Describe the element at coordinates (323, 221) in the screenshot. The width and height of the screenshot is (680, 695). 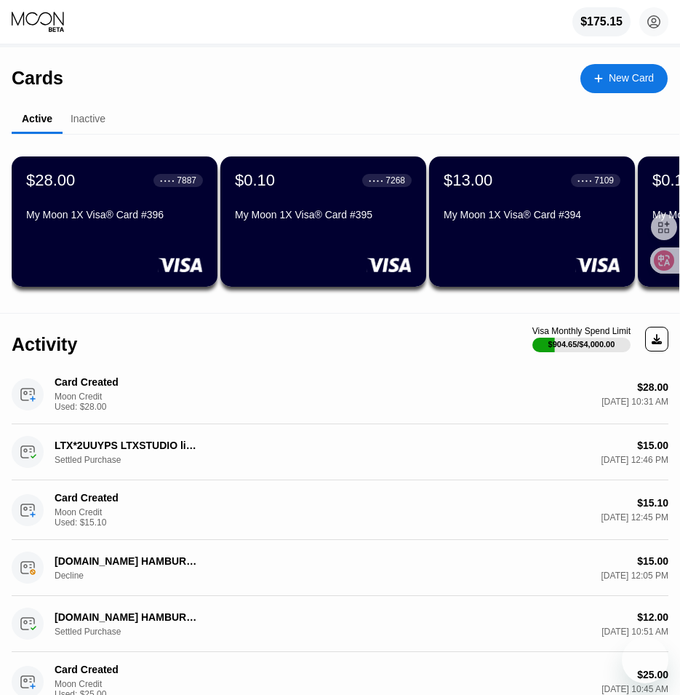
I see `div: $0.10● ● ● ●7268My Moon 1X Visa® Card #395` at that location.